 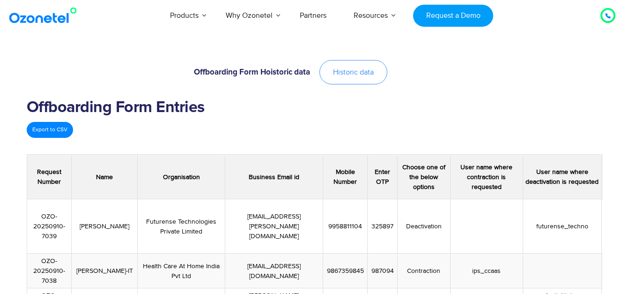 What do you see at coordinates (453, 15) in the screenshot?
I see `a: Request a Demo` at bounding box center [453, 15].